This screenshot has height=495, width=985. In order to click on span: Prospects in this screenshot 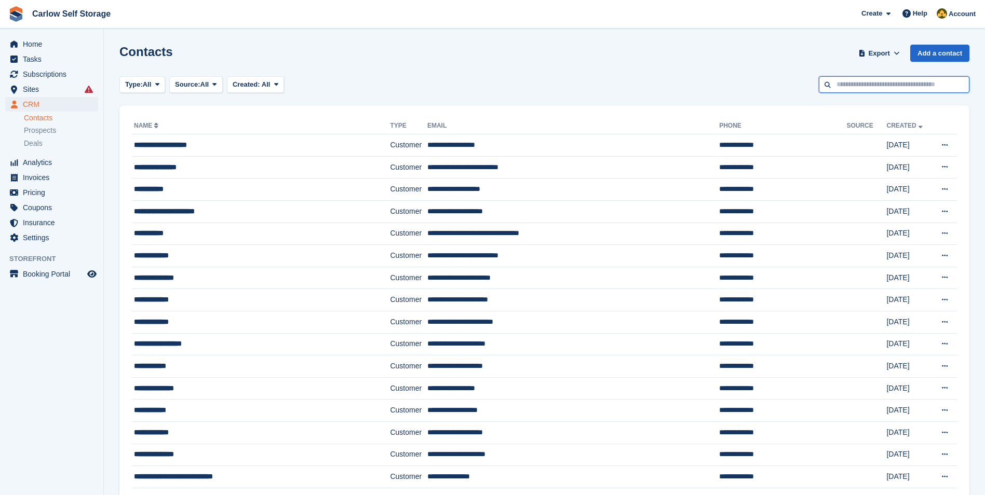, I will do `click(40, 130)`.